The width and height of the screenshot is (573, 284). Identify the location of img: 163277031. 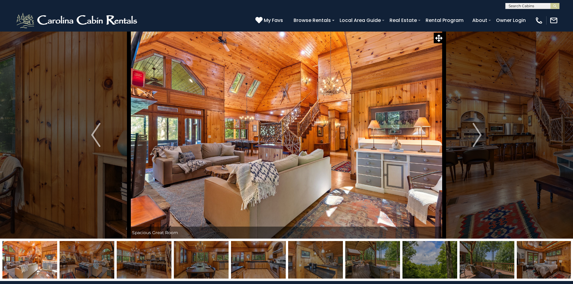
(544, 260).